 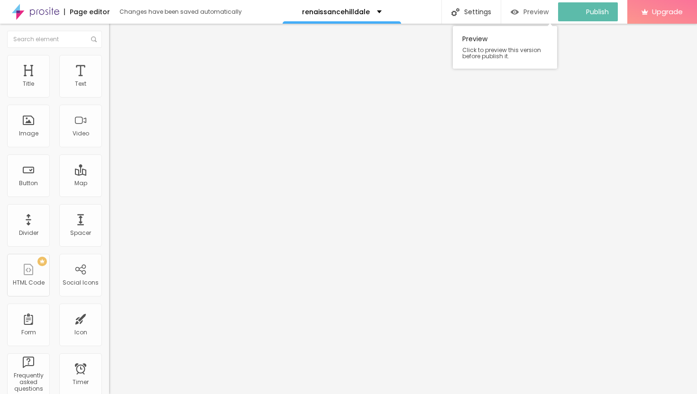 I want to click on span: Click to preview this version before publish it., so click(x=505, y=53).